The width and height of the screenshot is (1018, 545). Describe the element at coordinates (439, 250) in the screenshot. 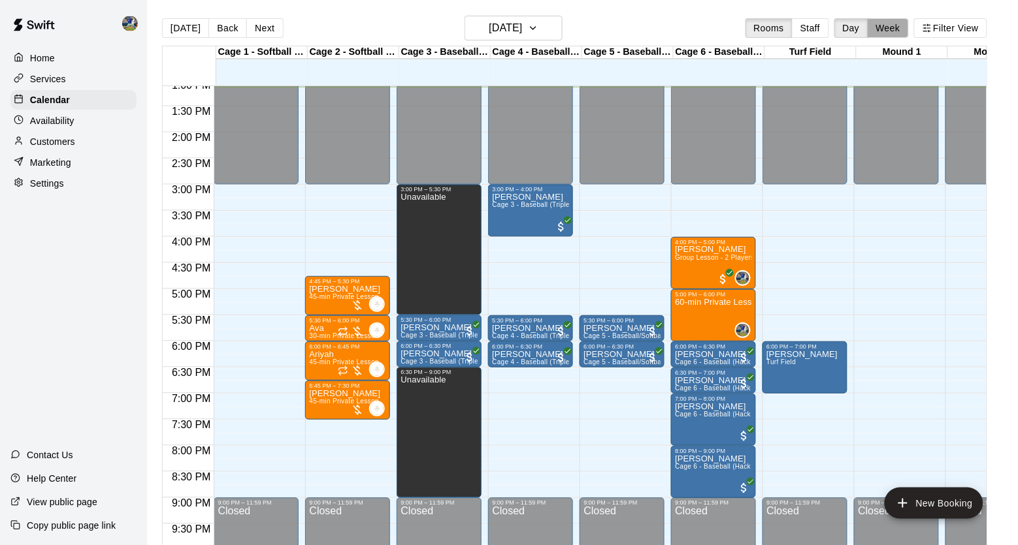

I see `div: 3:00 PM – 5:30 PM: Unavailable` at that location.